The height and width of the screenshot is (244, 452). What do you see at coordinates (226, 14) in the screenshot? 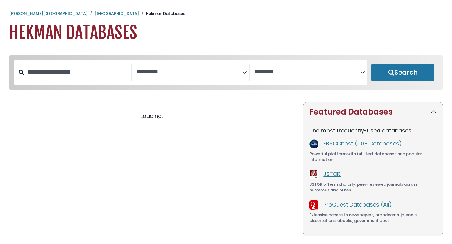
I see `nav: breadcrumb` at bounding box center [226, 14].